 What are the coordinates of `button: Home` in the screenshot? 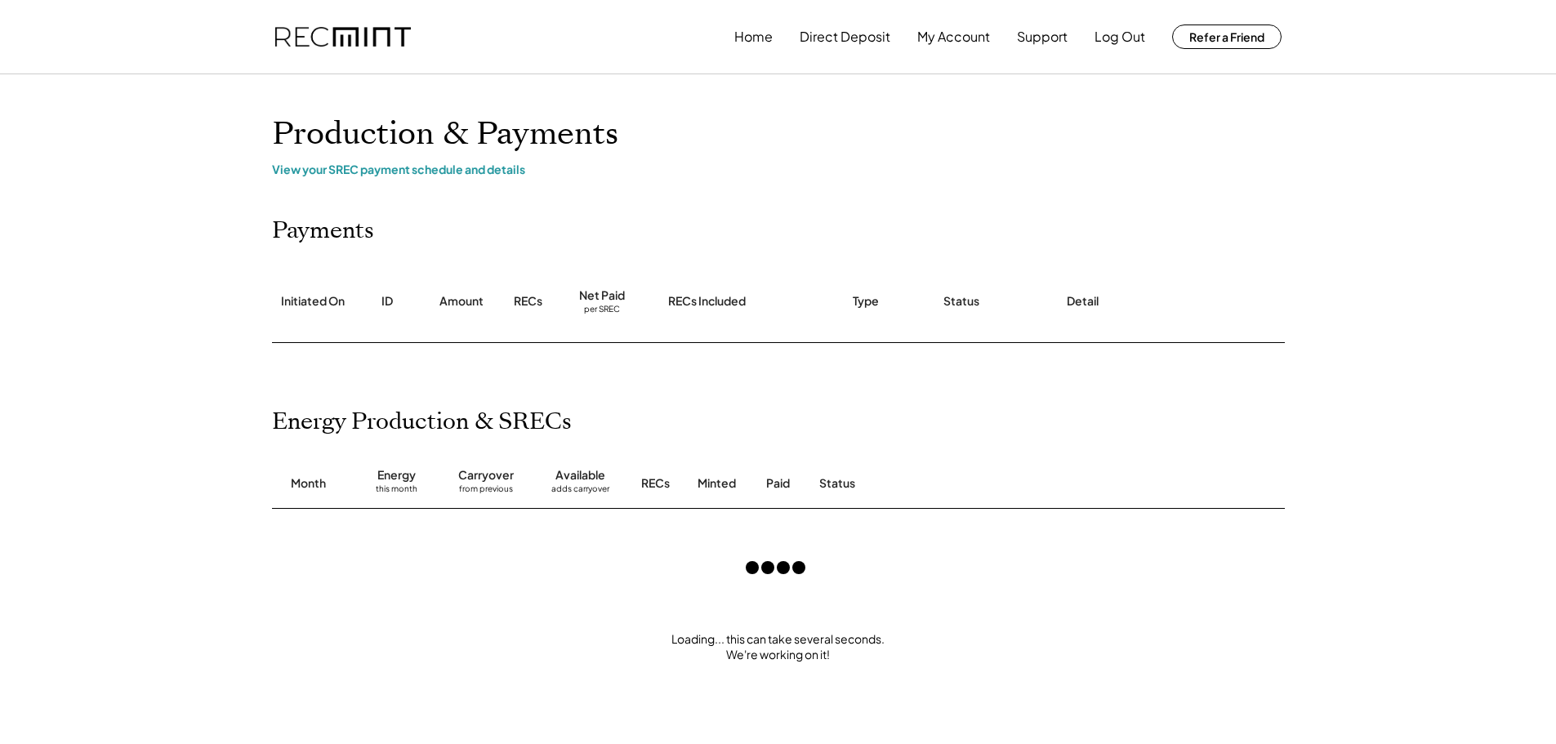 It's located at (753, 37).